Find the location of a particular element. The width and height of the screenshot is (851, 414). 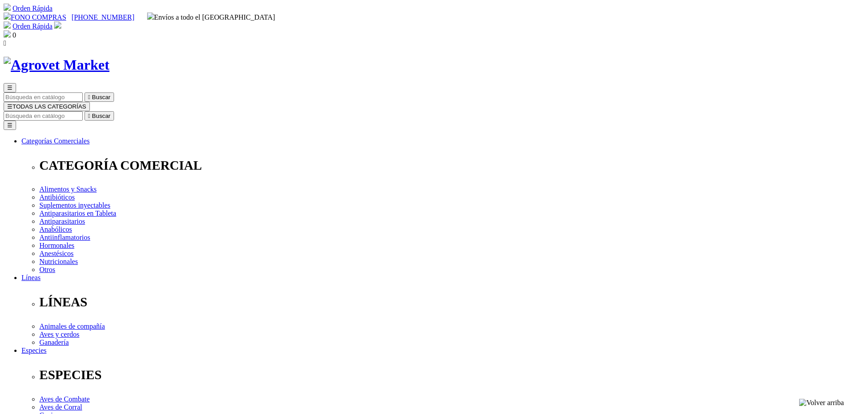

span: Aves y cerdos is located at coordinates (59, 334).